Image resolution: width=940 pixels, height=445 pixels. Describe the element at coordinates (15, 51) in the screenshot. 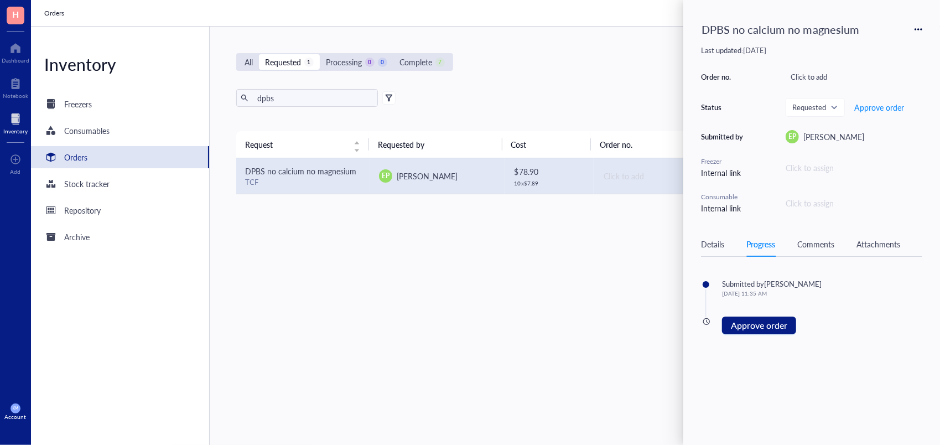

I see `a: Dashboard` at that location.